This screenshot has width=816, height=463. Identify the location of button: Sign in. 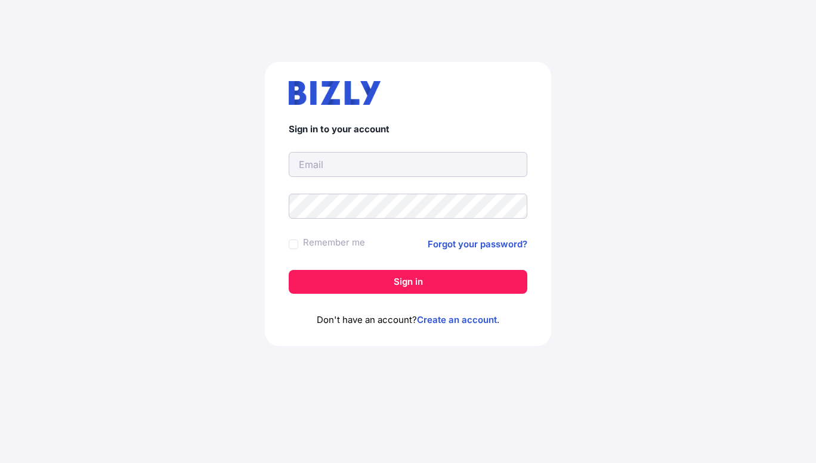
(408, 282).